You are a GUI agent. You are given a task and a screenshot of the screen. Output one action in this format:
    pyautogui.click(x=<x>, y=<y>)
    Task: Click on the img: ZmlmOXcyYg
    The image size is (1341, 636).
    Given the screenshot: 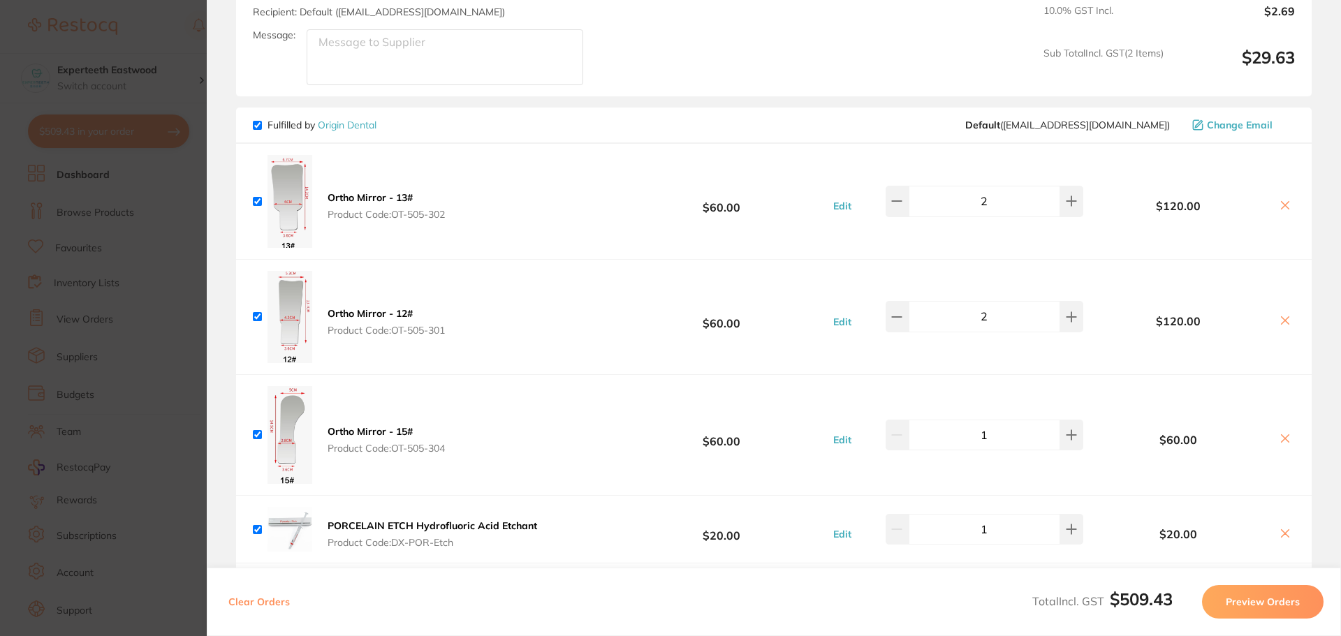 What is the action you would take?
    pyautogui.click(x=290, y=201)
    